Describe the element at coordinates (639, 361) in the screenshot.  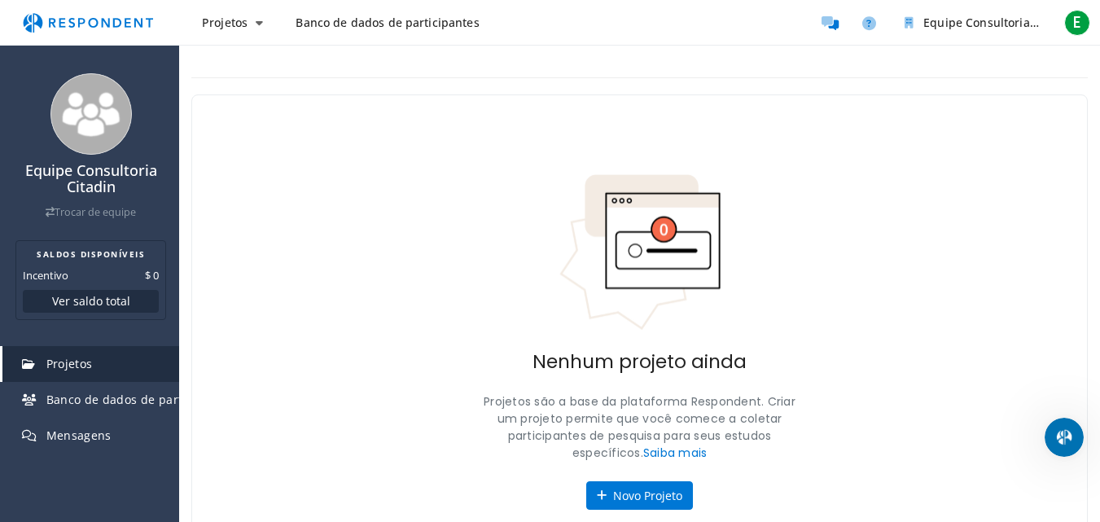
I see `font: Nenhum projeto ainda` at that location.